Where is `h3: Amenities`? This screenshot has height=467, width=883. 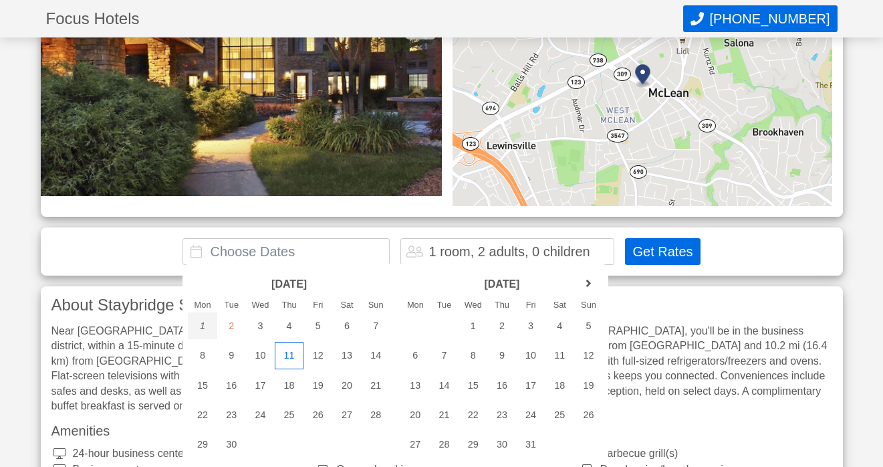 h3: Amenities is located at coordinates (442, 431).